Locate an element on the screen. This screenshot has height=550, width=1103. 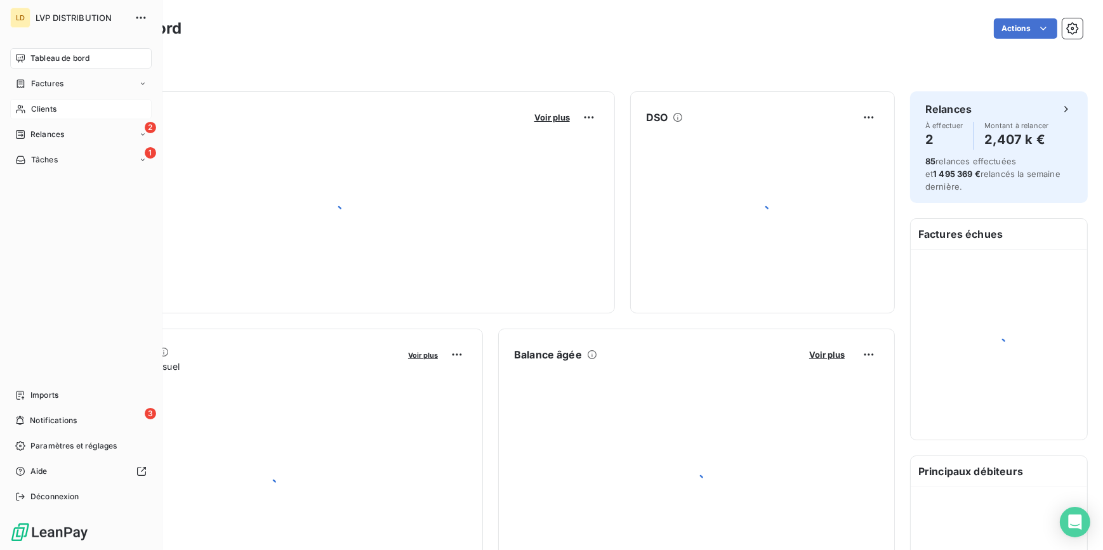
h6: Balance âgée is located at coordinates (548, 355).